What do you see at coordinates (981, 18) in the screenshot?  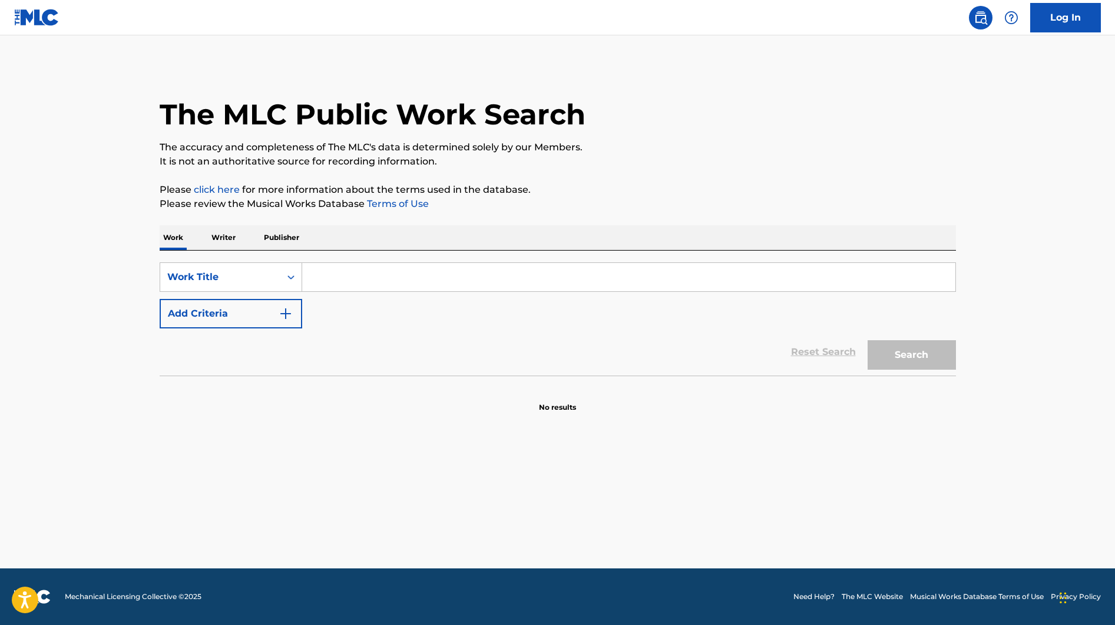 I see `img: search` at bounding box center [981, 18].